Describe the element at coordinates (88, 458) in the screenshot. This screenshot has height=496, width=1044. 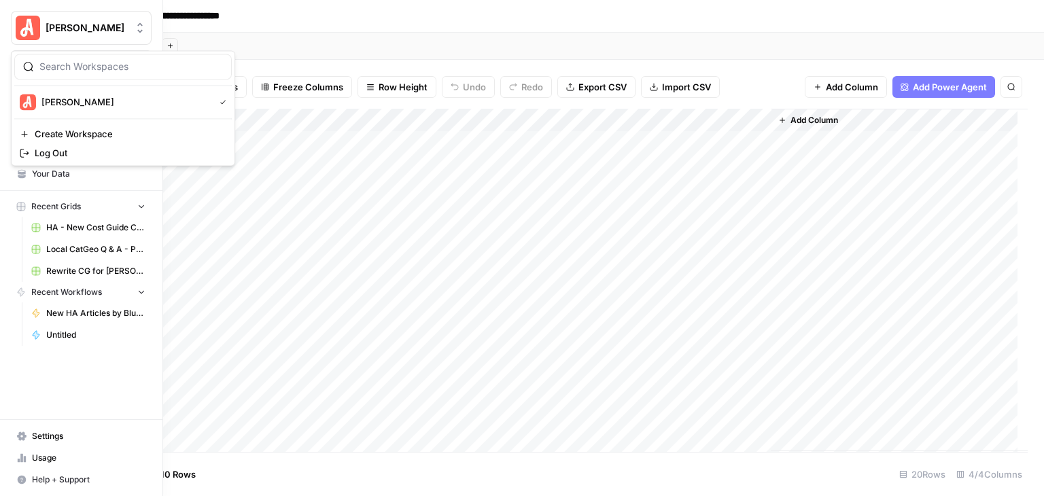
I see `span: Usage` at that location.